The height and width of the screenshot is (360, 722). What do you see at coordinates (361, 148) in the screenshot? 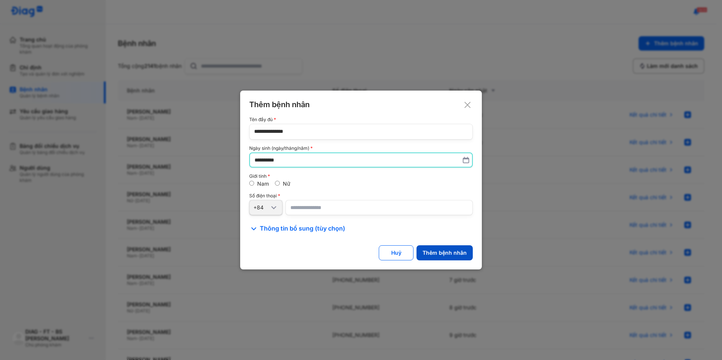
I see `div: Ngày sinh (ngày/tháng/năm)` at bounding box center [361, 148].